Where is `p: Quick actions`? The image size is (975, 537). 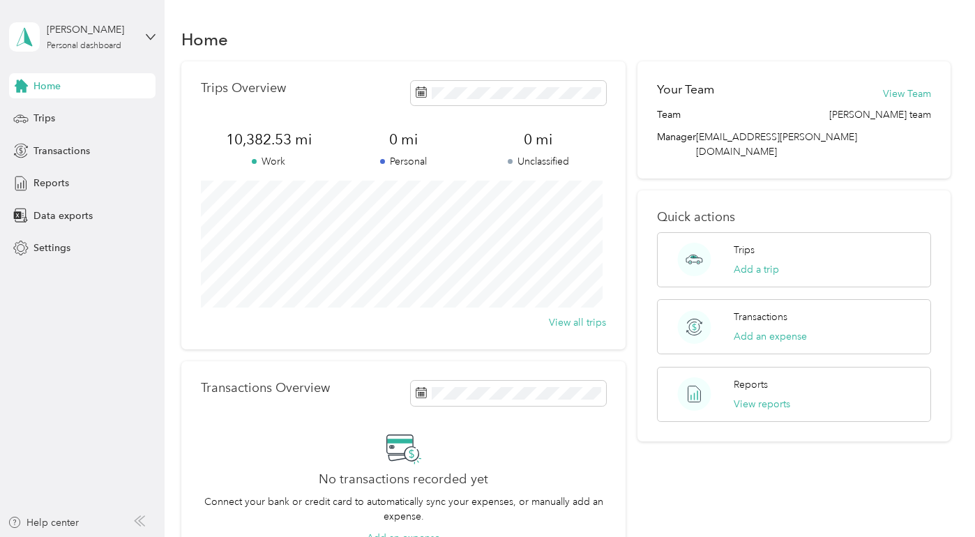
p: Quick actions is located at coordinates (794, 217).